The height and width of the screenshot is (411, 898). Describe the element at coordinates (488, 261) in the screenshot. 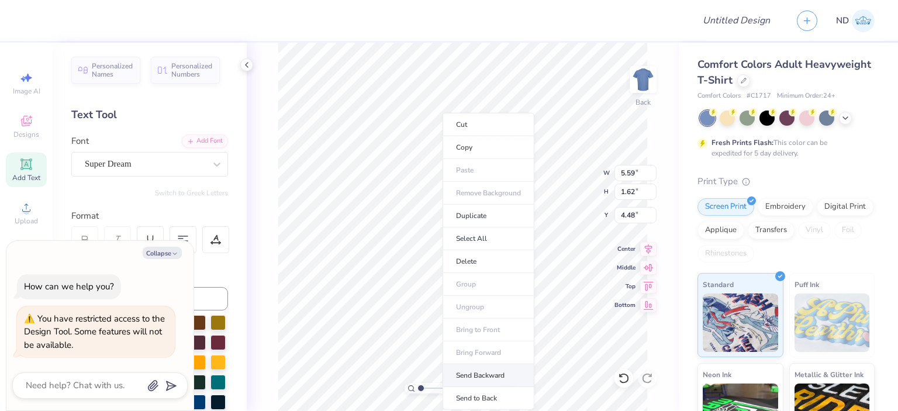

I see `li: Delete` at that location.